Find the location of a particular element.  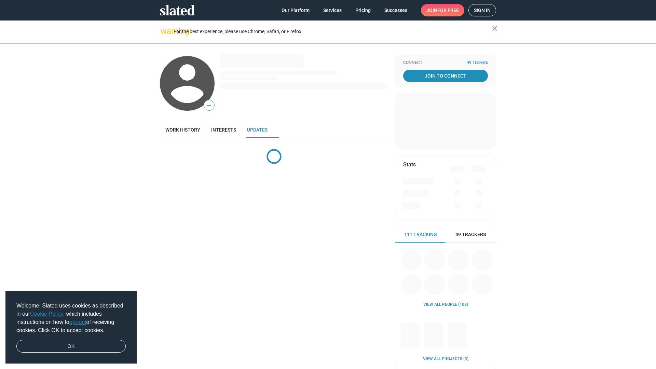

a: Services is located at coordinates (333, 10).